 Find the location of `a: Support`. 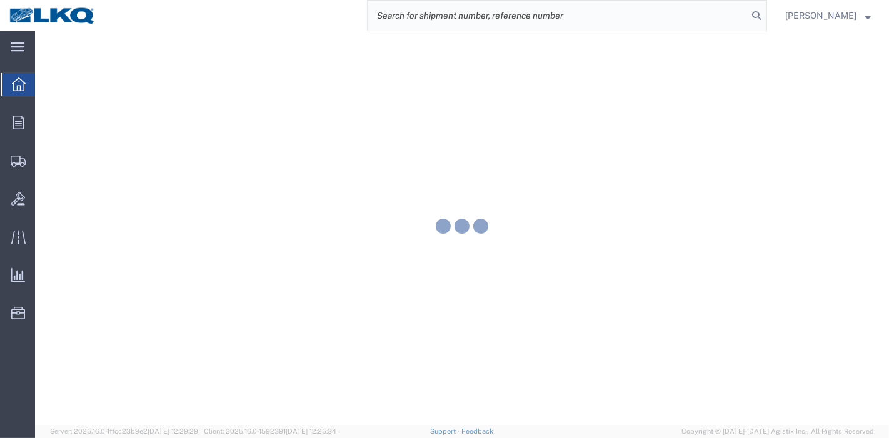

a: Support is located at coordinates (446, 431).